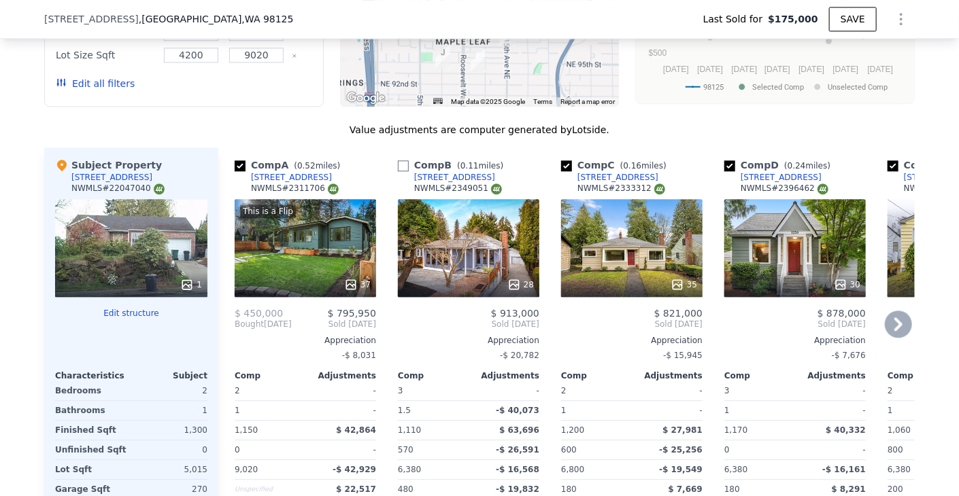 The image size is (959, 496). What do you see at coordinates (682, 430) in the screenshot?
I see `span: $ 27,981` at bounding box center [682, 430].